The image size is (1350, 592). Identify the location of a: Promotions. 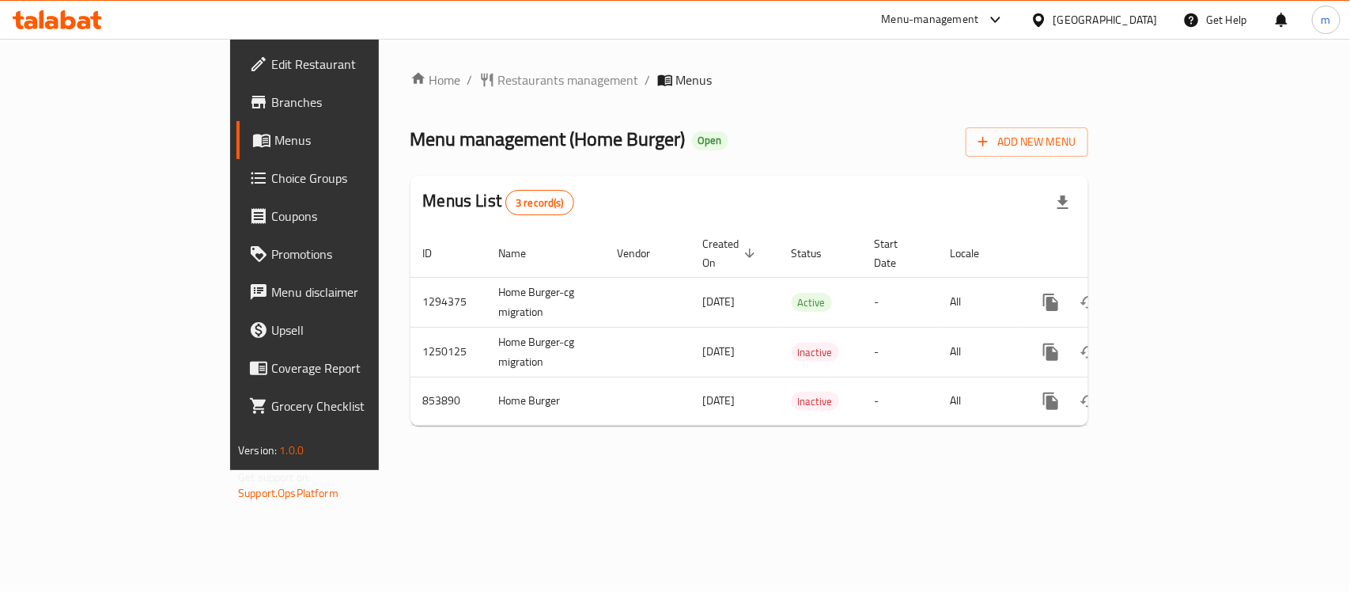
(346, 254).